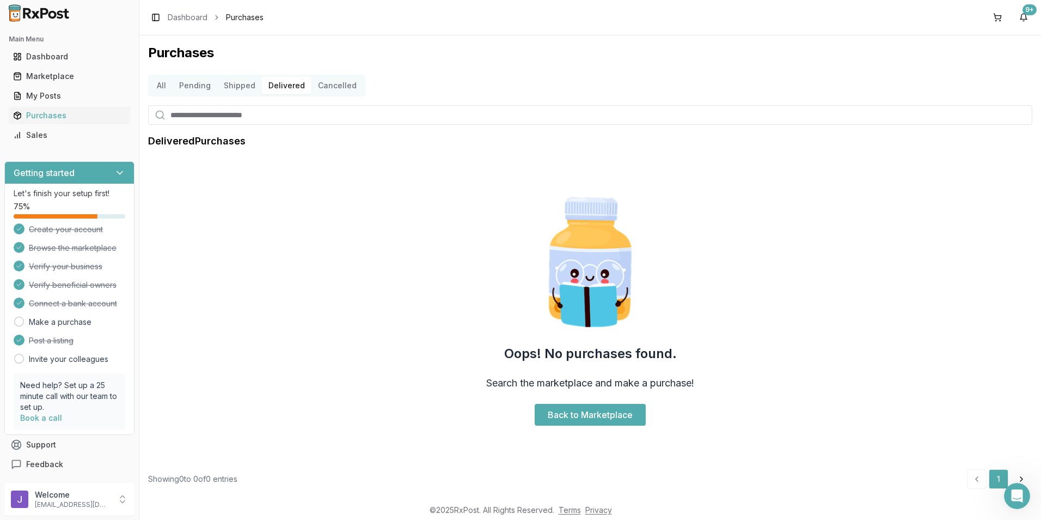 This screenshot has height=520, width=1041. I want to click on a: Shipped, so click(240, 86).